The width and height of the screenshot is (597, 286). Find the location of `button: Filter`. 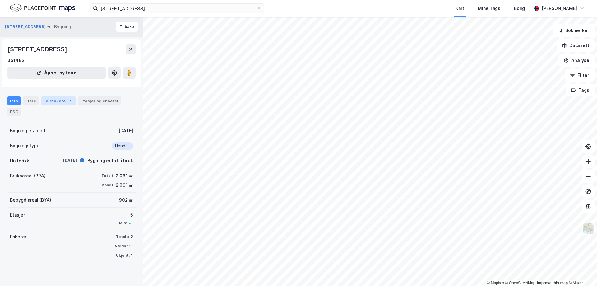

button: Filter is located at coordinates (580, 75).